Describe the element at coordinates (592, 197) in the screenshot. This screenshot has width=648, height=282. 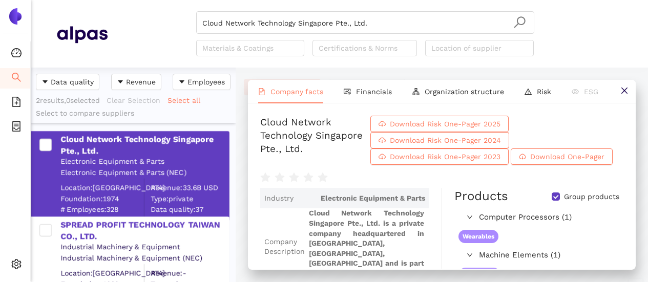
I see `span: Group products` at that location.